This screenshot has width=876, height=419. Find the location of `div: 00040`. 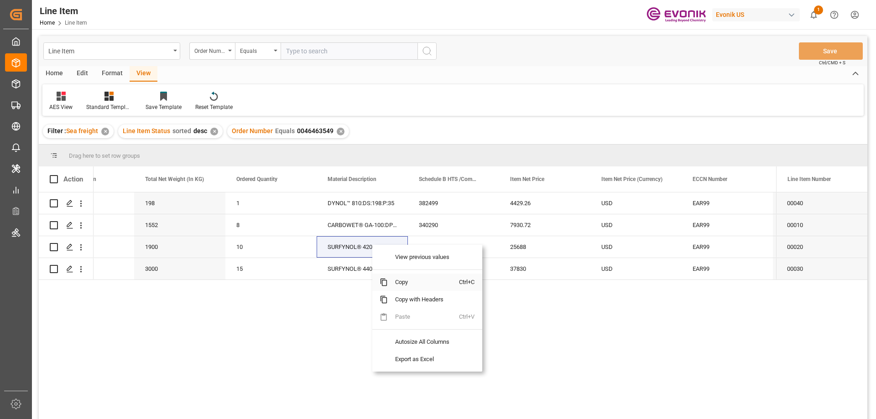

div: 00040 is located at coordinates (822, 203).